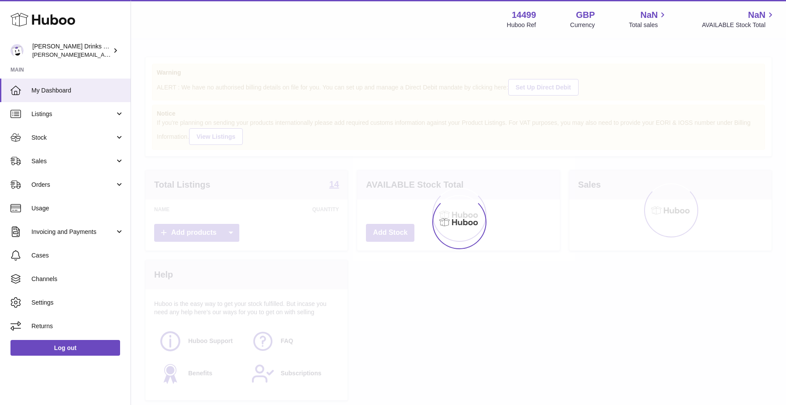 The width and height of the screenshot is (786, 405). I want to click on strong: GBP, so click(585, 15).